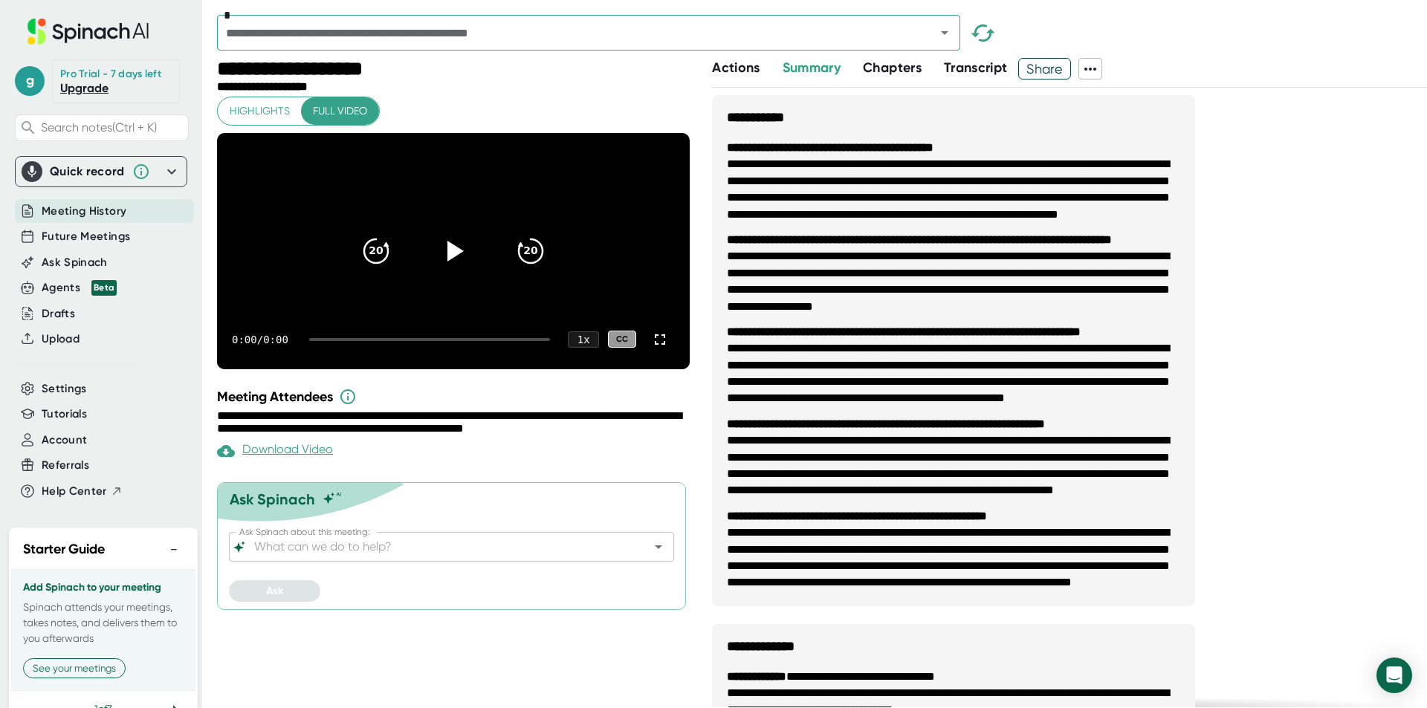 The width and height of the screenshot is (1427, 708). What do you see at coordinates (259, 111) in the screenshot?
I see `button: Highlights` at bounding box center [259, 111].